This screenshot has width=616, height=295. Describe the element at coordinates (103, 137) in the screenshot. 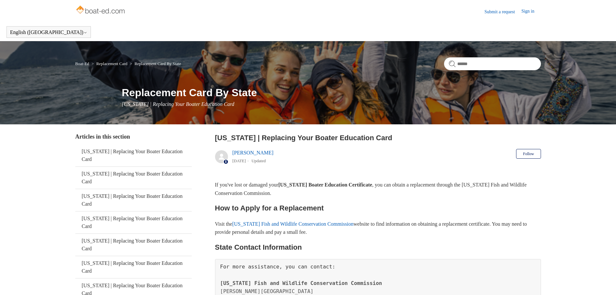

I see `span: Articles in this section` at that location.